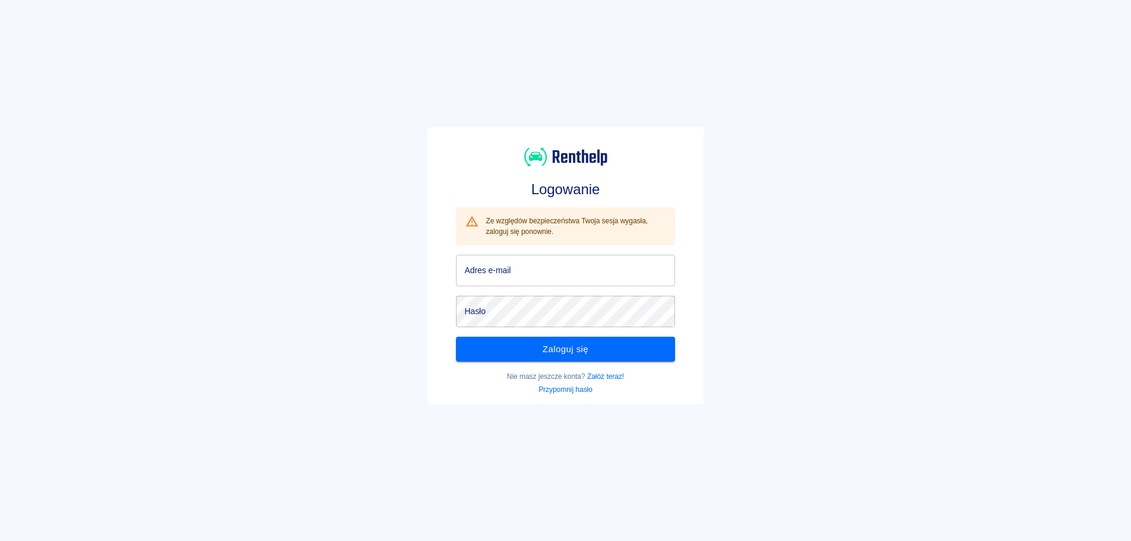 The image size is (1131, 541). I want to click on a: Załóż teraz!, so click(606, 376).